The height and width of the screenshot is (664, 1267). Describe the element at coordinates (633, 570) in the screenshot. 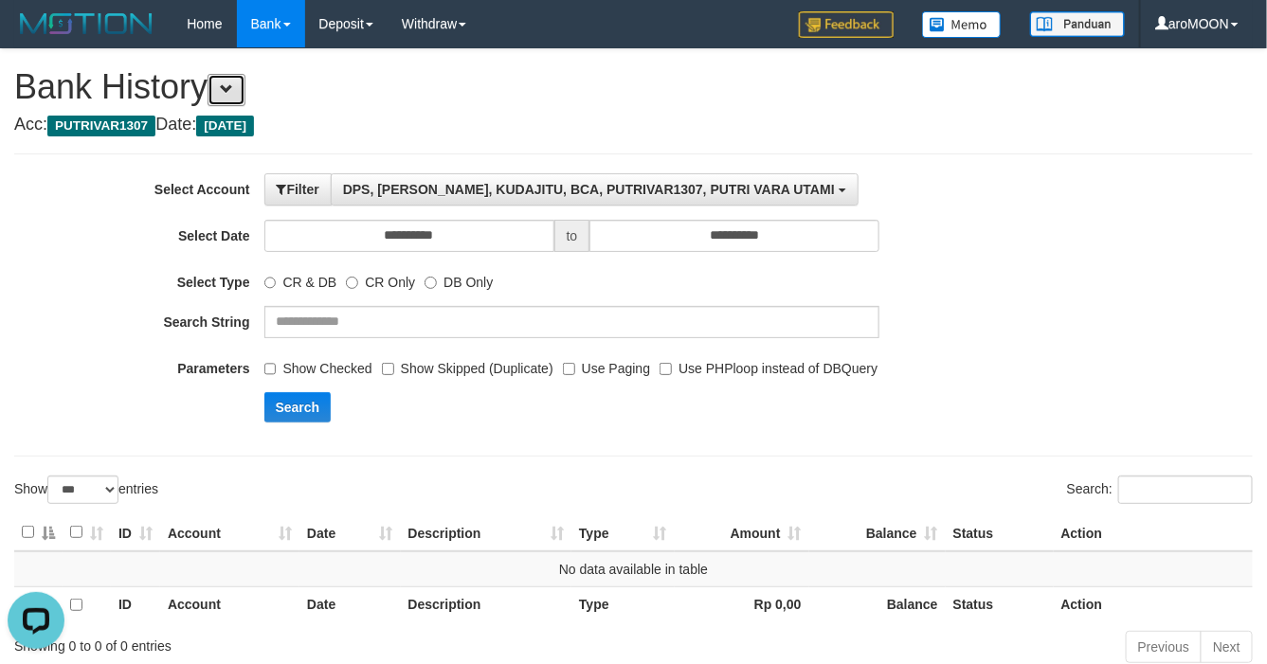

I see `td: No data available in table` at that location.